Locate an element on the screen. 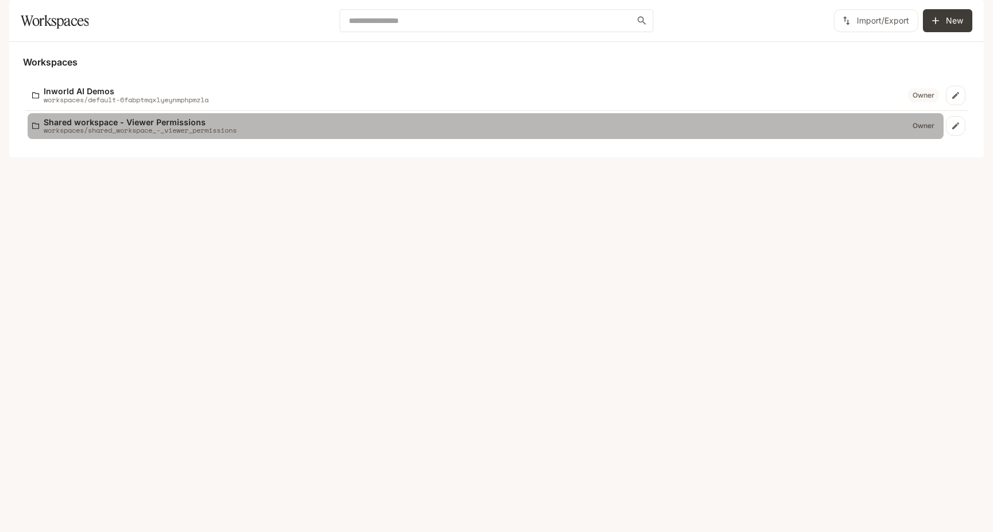 The image size is (993, 532). a: Shared workspace - Viewer Permissionsworkspaces/shared_workspace_-_viewer_permissionsOwner is located at coordinates (485, 126).